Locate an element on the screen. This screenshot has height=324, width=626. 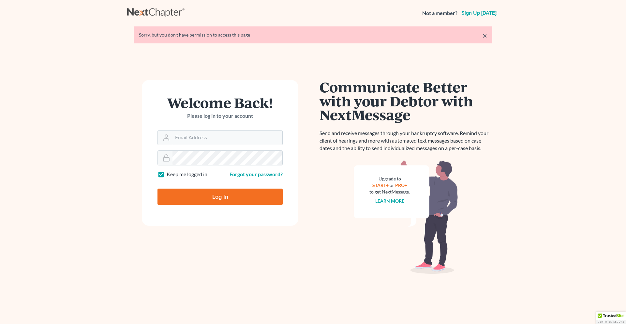
p: Send and receive messages through your bankruptcy software. Remind your client of hearings and mo... is located at coordinates (406, 141).